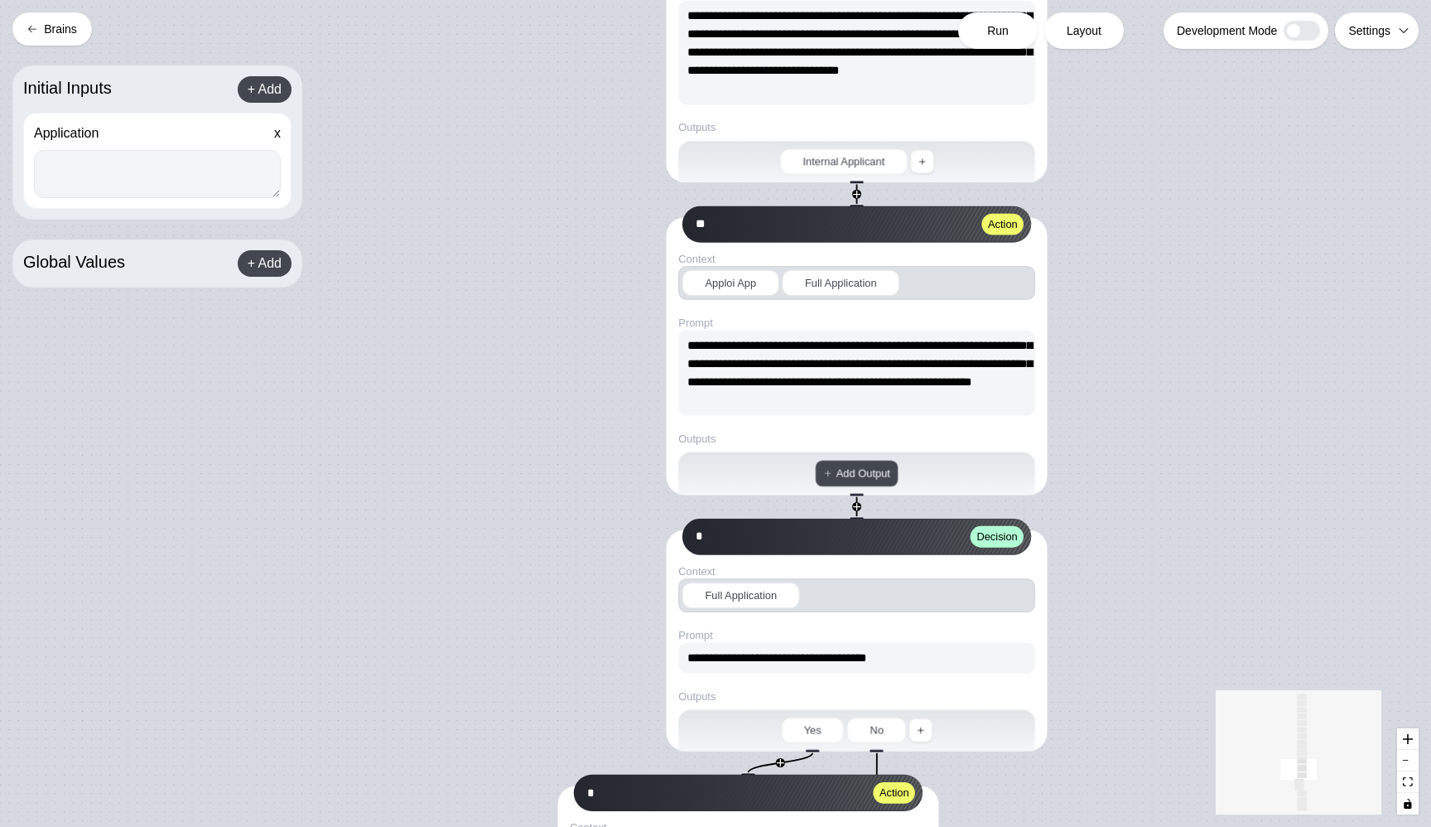 This screenshot has height=827, width=1431. Describe the element at coordinates (67, 89) in the screenshot. I see `div: Initial Inputs` at that location.